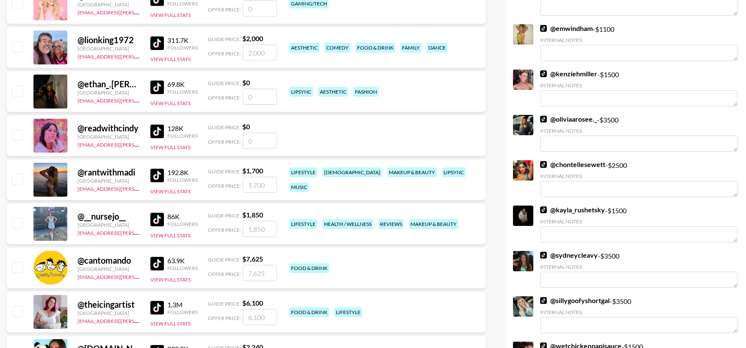 The image size is (746, 348). I want to click on input: 1,850, so click(260, 229).